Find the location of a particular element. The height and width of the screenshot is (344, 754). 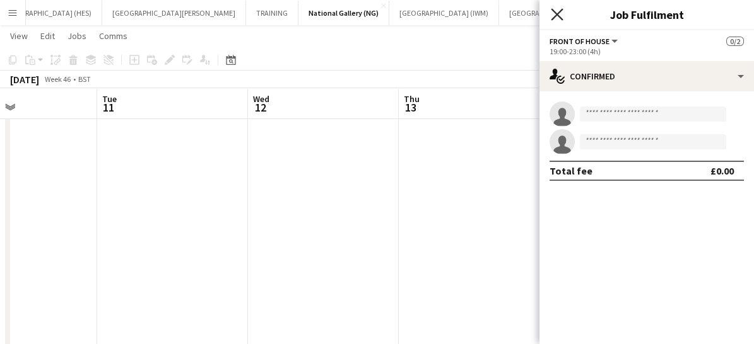

div: Total fee is located at coordinates (571, 171).